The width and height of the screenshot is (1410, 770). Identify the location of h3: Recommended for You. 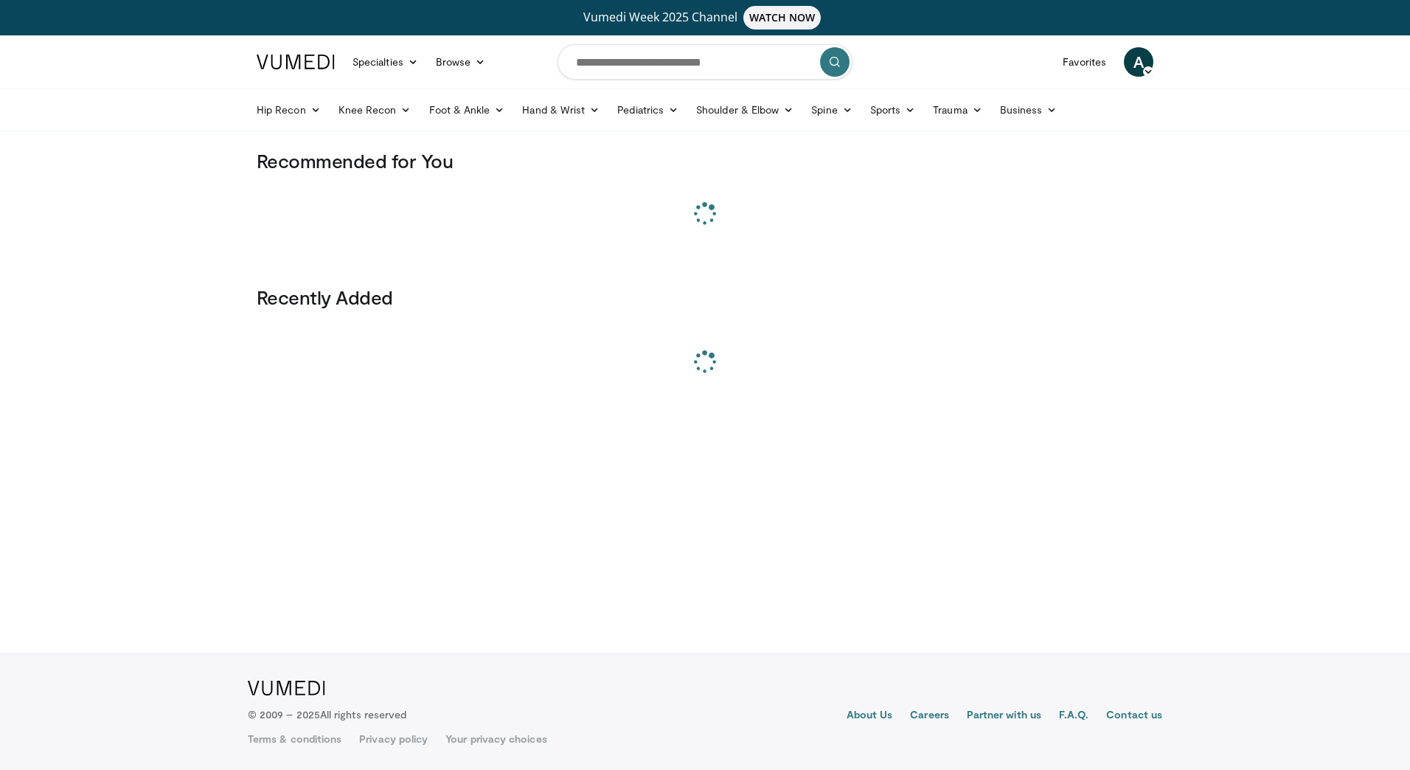
(705, 161).